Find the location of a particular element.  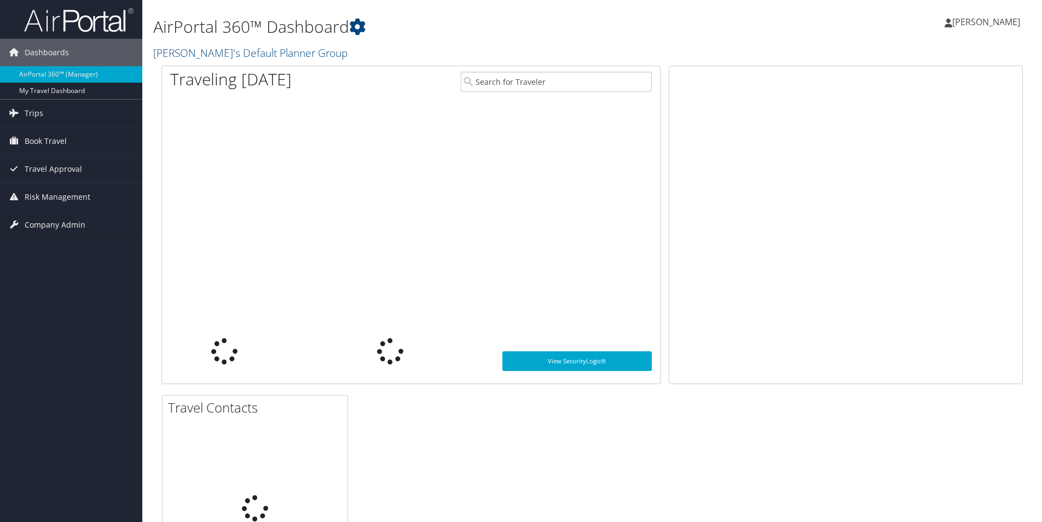

h2: Travel Contacts is located at coordinates (258, 408).